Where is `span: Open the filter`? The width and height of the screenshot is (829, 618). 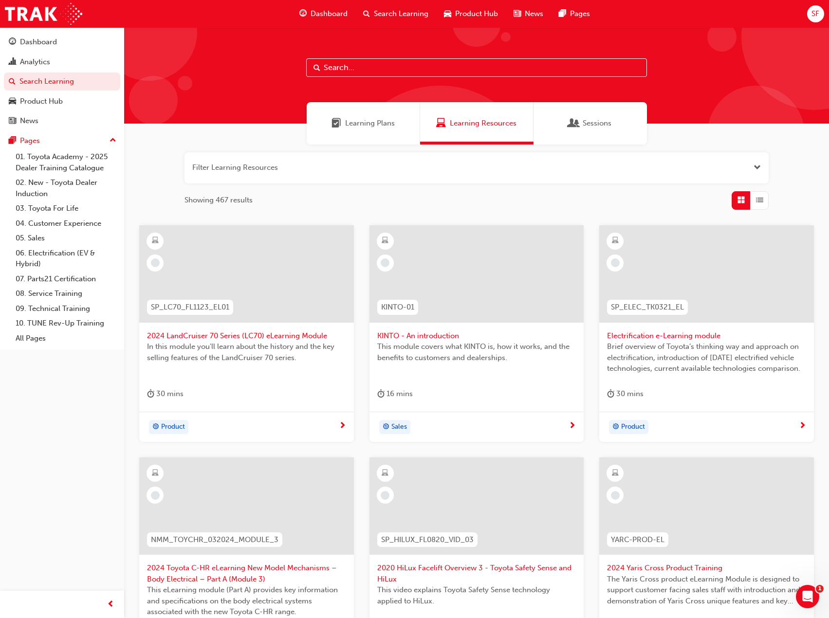
span: Open the filter is located at coordinates (757, 167).